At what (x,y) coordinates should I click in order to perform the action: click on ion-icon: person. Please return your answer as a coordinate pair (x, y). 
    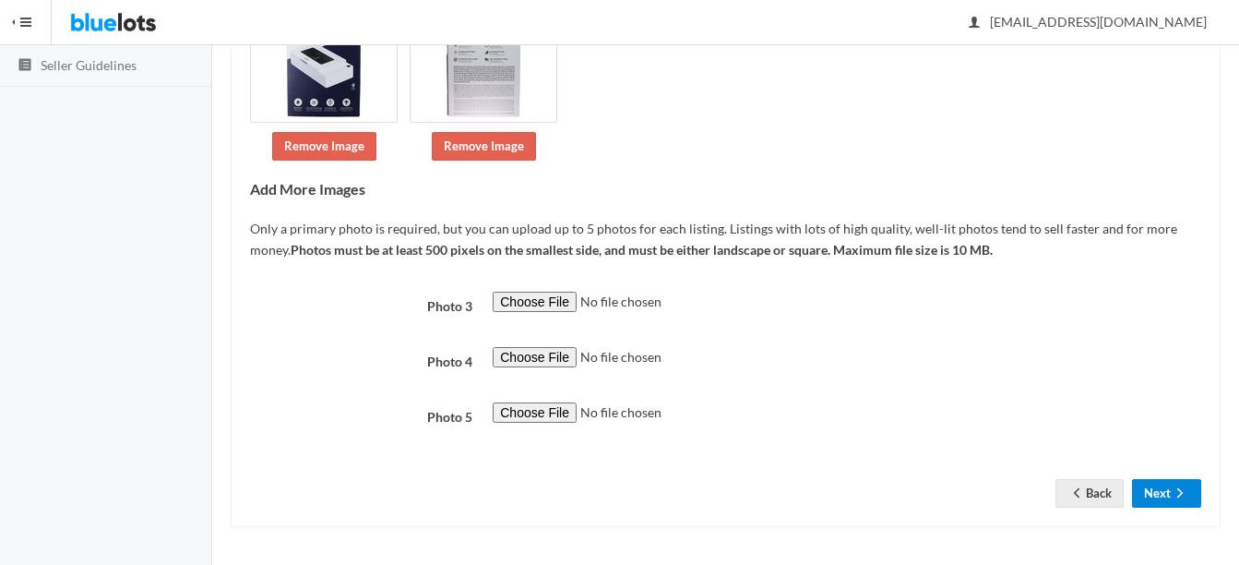
    Looking at the image, I should click on (975, 23).